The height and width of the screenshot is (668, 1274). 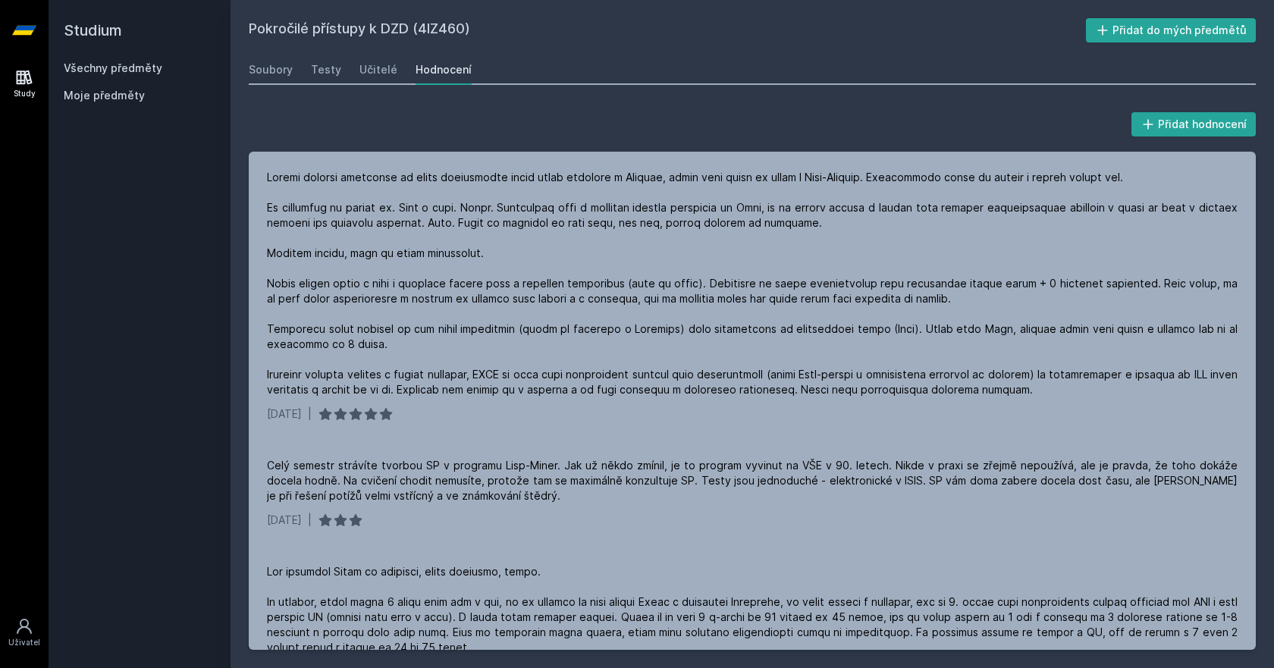 What do you see at coordinates (271, 70) in the screenshot?
I see `a: Soubory` at bounding box center [271, 70].